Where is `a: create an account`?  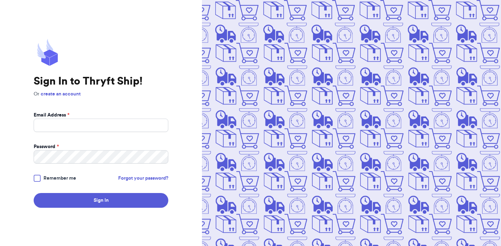
a: create an account is located at coordinates (61, 94).